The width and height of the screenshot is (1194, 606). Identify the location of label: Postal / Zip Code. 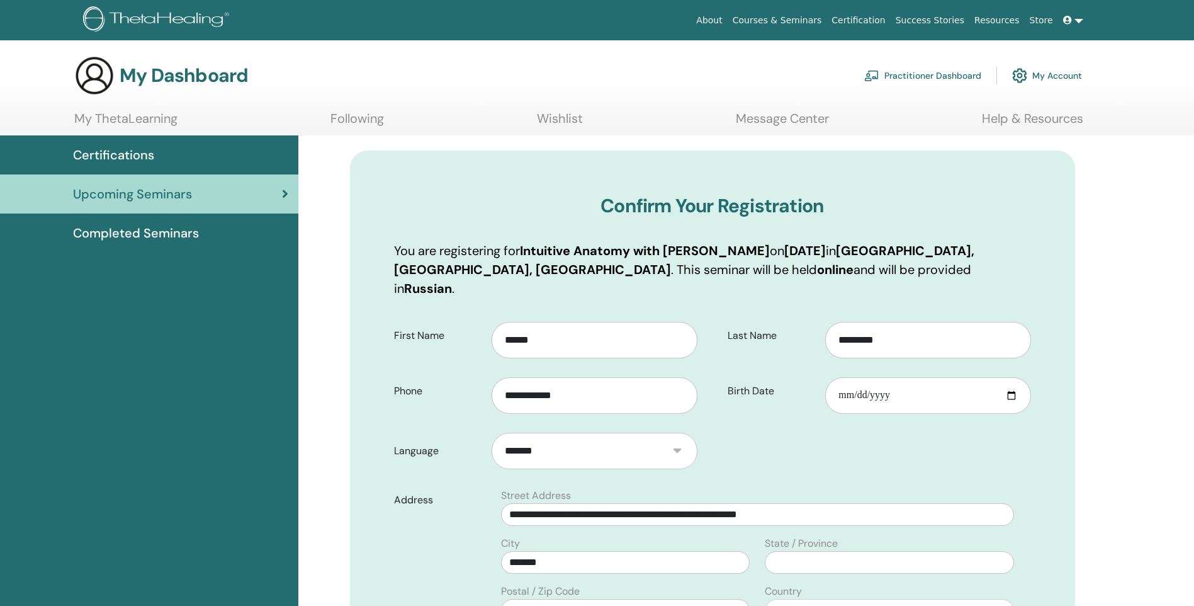
(540, 591).